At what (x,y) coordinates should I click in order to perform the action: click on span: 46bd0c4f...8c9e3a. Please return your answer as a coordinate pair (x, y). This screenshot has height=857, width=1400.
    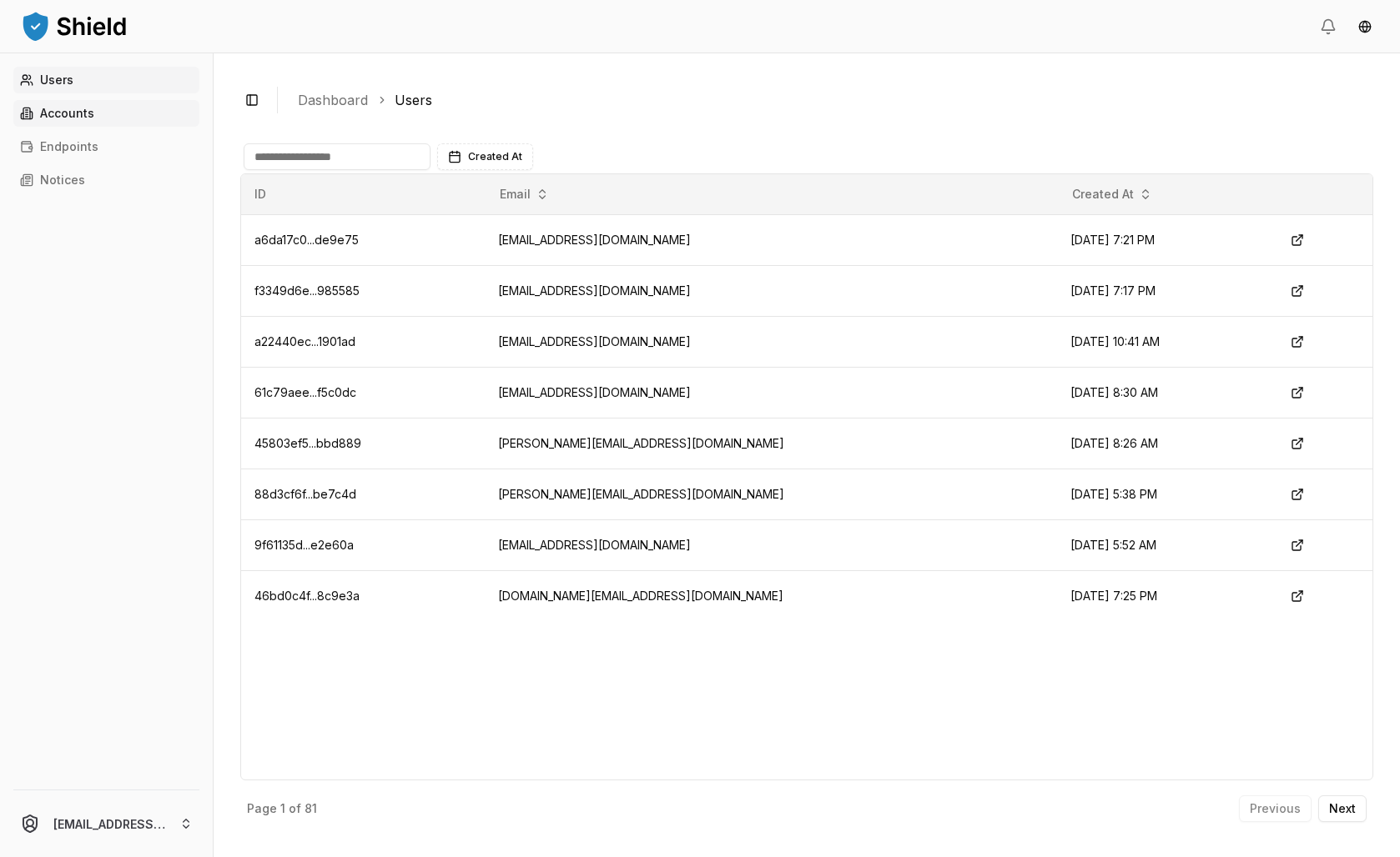
    Looking at the image, I should click on (307, 595).